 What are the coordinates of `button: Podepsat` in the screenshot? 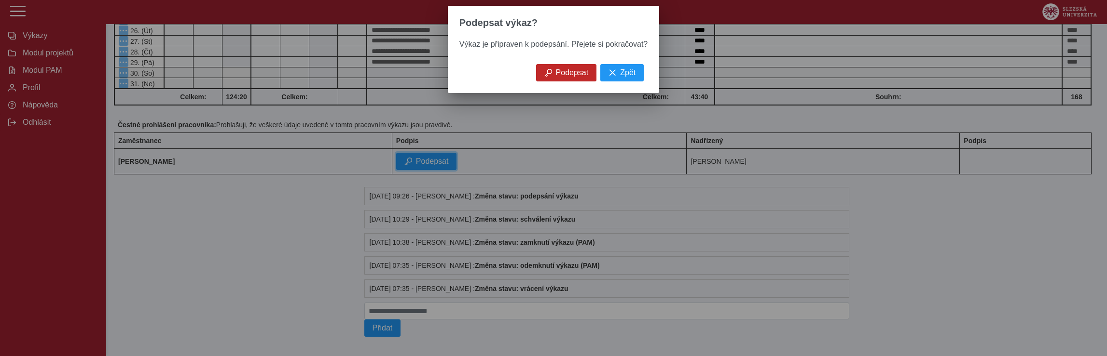 It's located at (566, 73).